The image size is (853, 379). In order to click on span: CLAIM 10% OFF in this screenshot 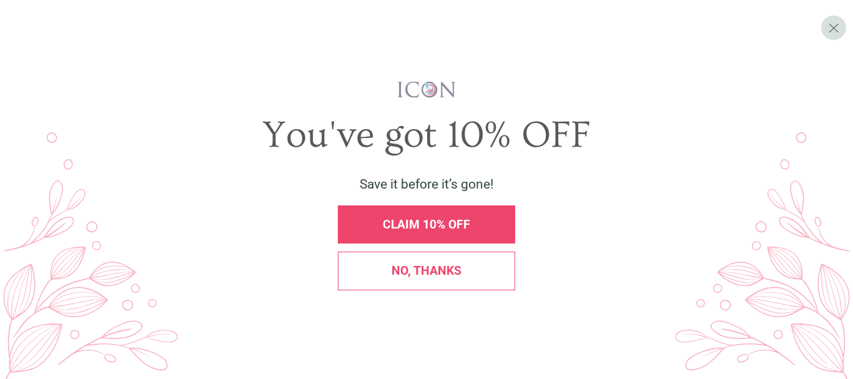, I will do `click(427, 224)`.